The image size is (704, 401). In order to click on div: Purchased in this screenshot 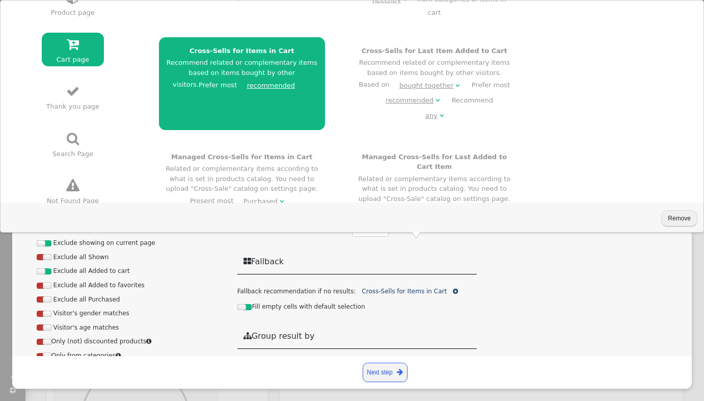, I will do `click(260, 201)`.